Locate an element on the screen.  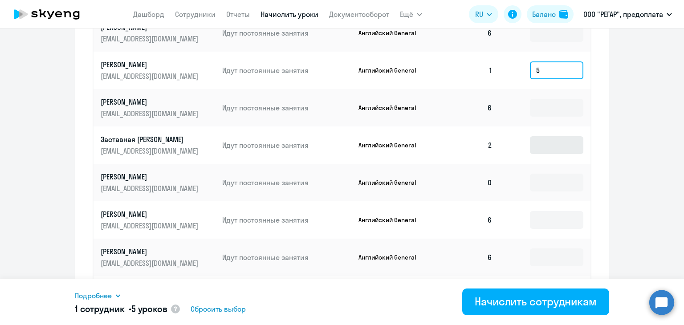
h5: 1 сотрудник • is located at coordinates (121, 309).